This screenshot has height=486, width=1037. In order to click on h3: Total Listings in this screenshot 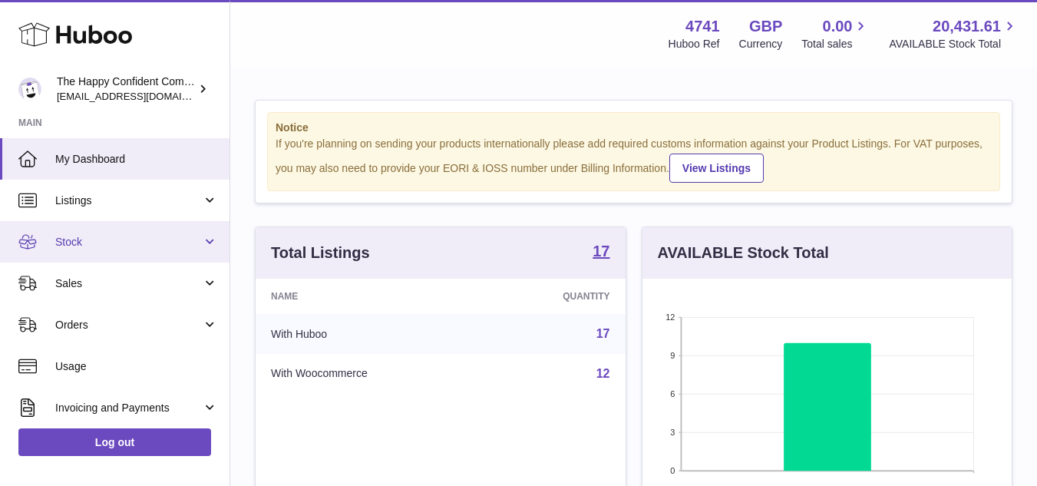, I will do `click(320, 252)`.